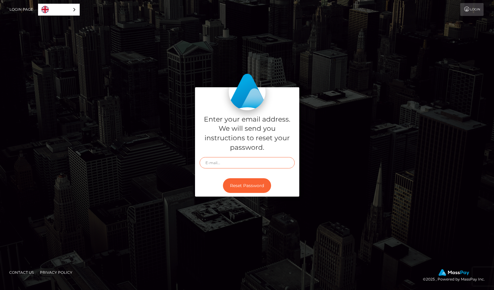 This screenshot has width=494, height=290. What do you see at coordinates (454, 273) in the screenshot?
I see `img: MassPay` at bounding box center [454, 273].